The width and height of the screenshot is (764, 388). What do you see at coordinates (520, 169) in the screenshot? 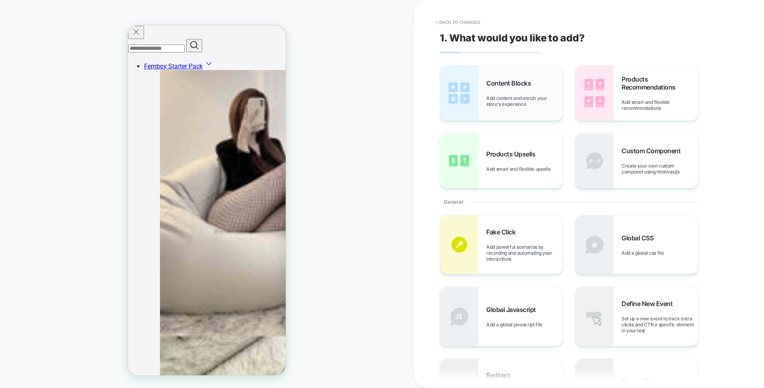
I see `span: Add smart and flexible upsells` at bounding box center [520, 169].